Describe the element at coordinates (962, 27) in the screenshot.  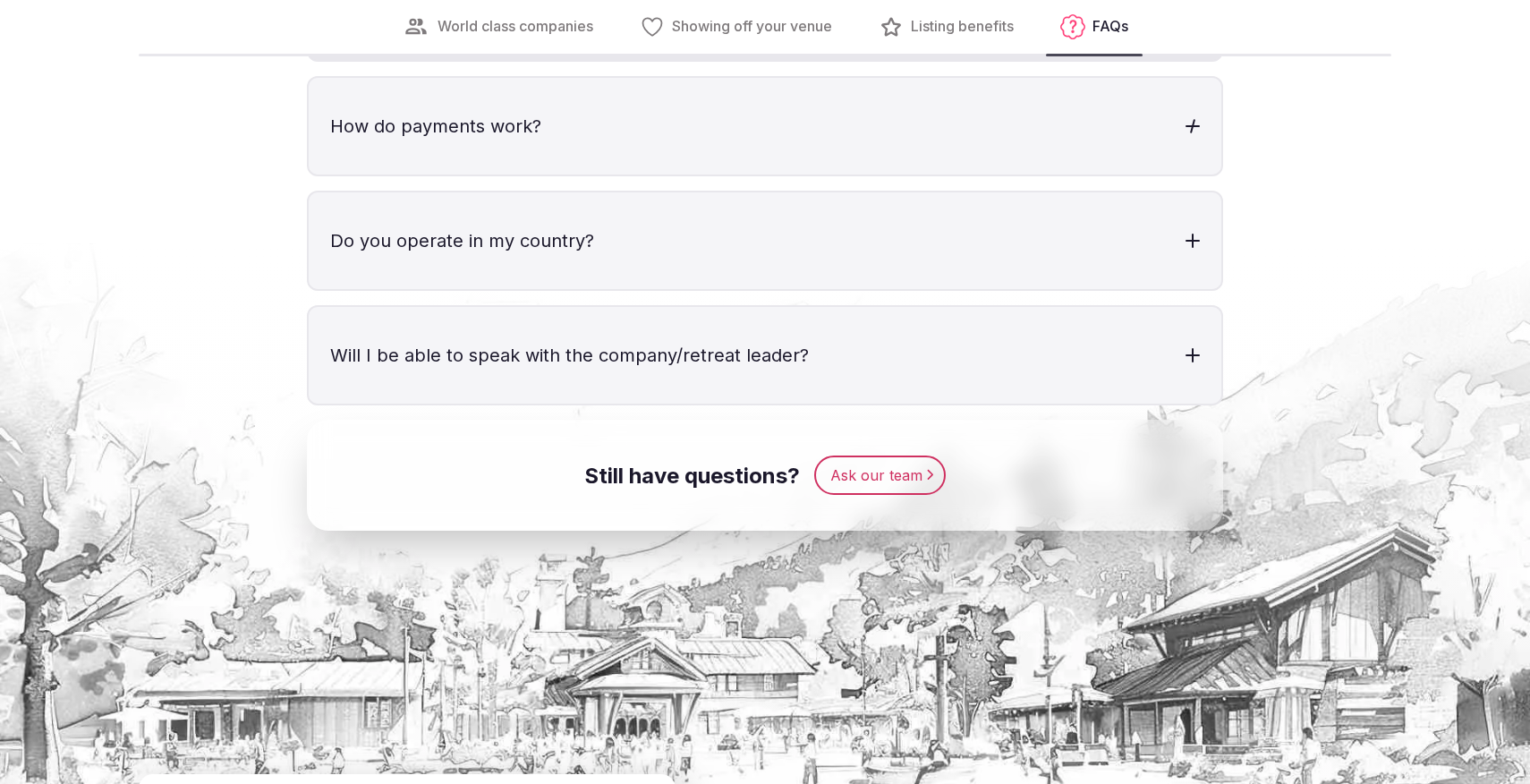
I see `span: Listing benefits` at that location.